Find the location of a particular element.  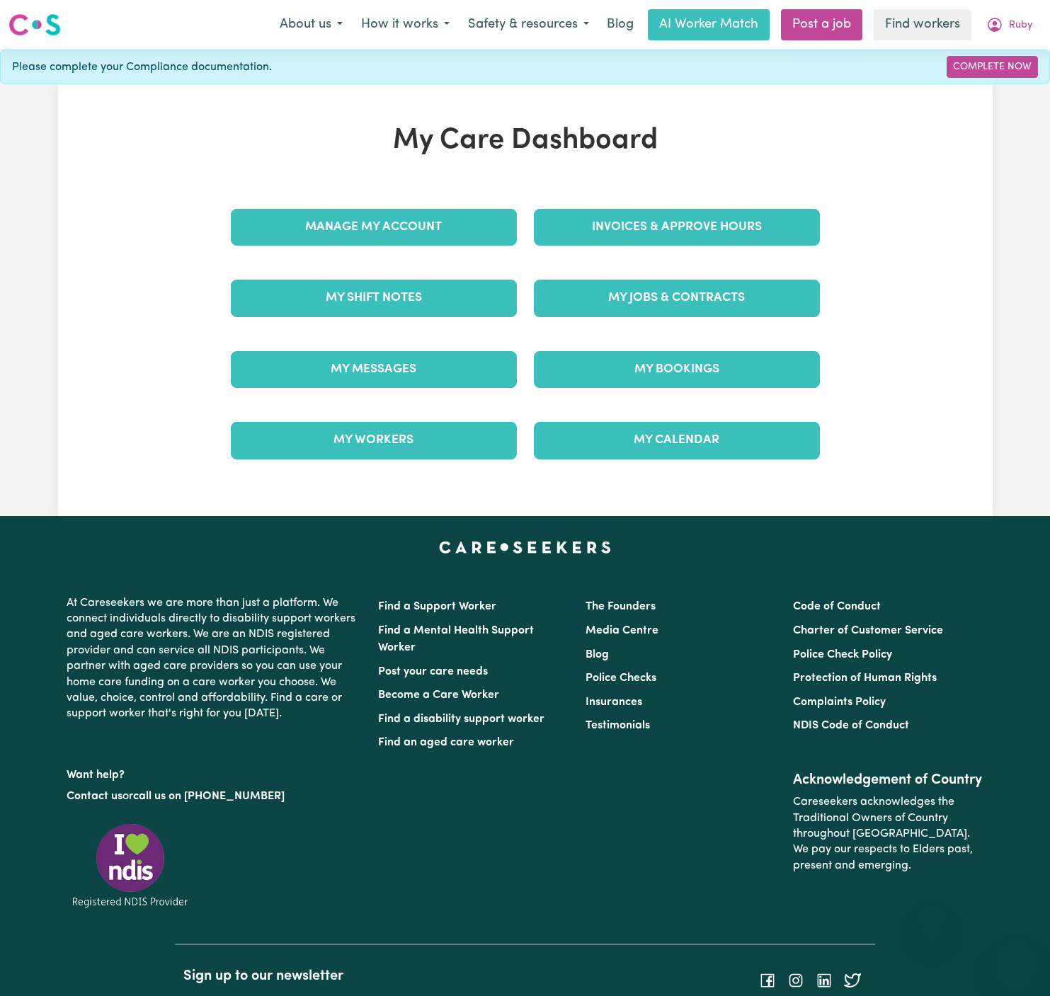

p: or is located at coordinates (214, 796).